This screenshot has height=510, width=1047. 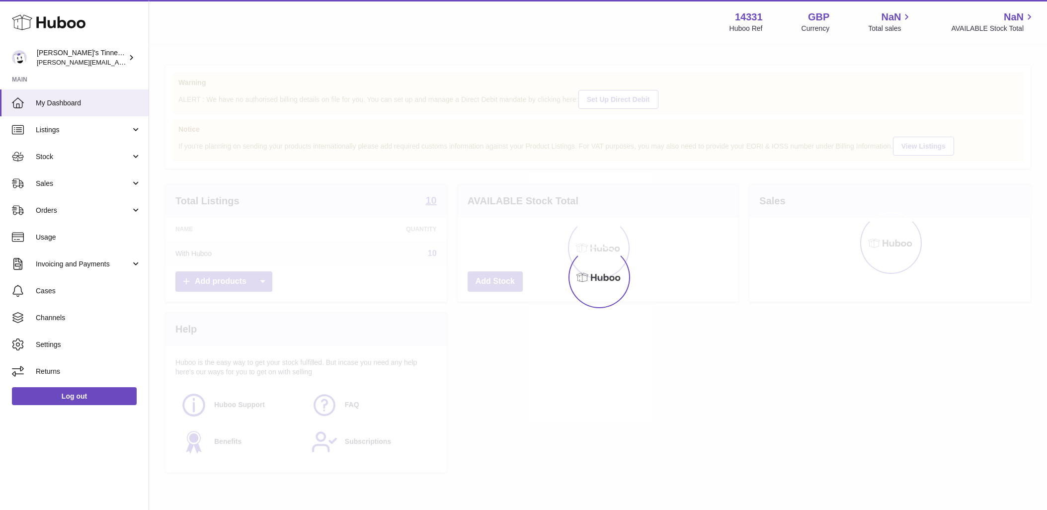 I want to click on span: Total sales, so click(x=890, y=28).